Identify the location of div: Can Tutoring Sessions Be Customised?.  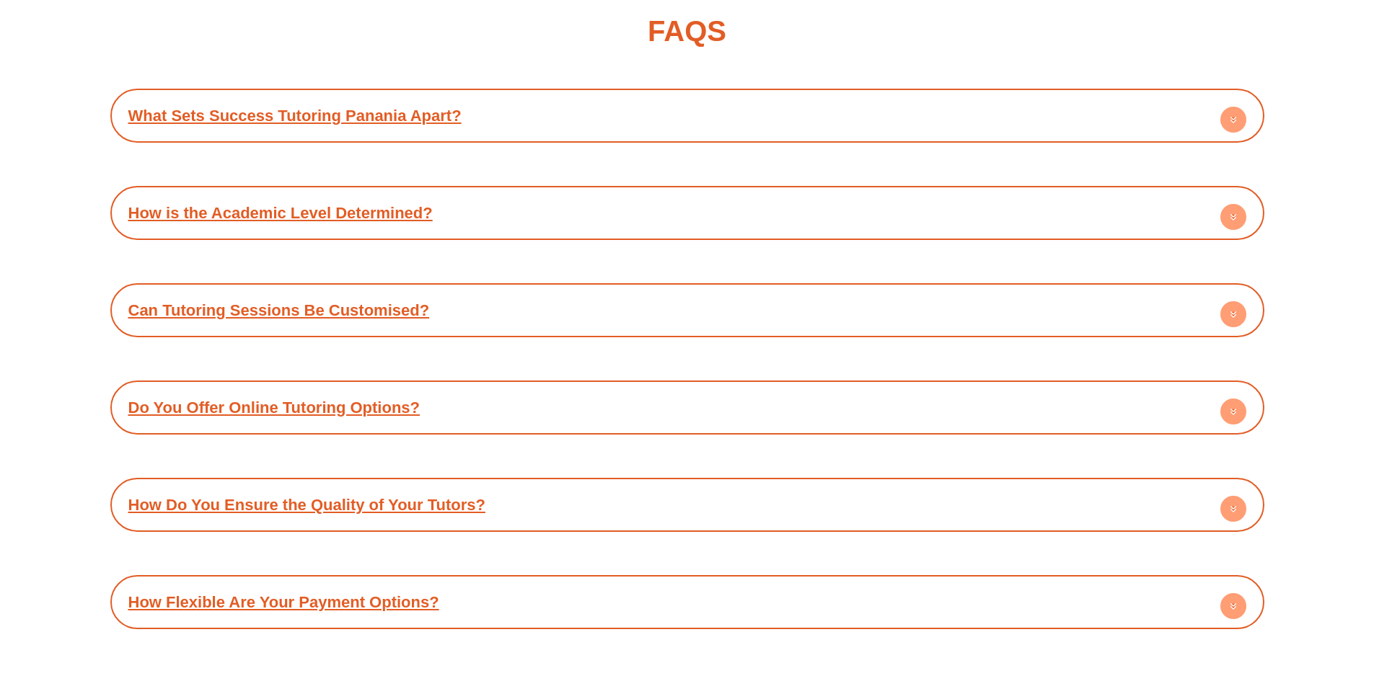
(687, 310).